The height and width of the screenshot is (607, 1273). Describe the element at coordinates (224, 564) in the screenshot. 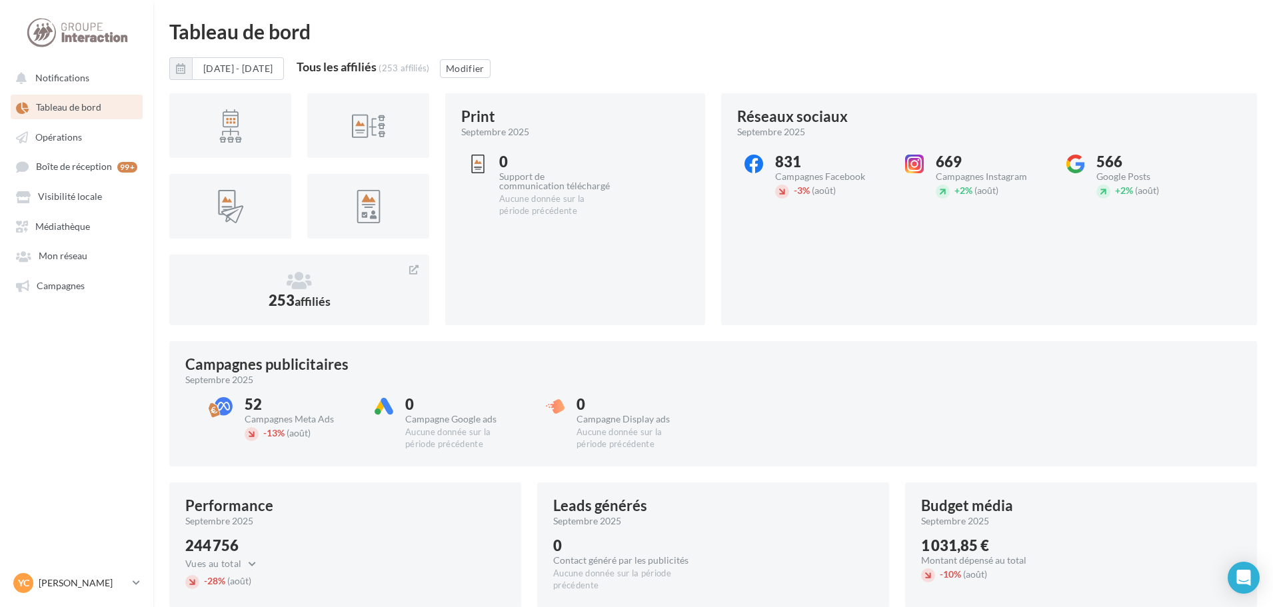

I see `button: Vues au total` at that location.